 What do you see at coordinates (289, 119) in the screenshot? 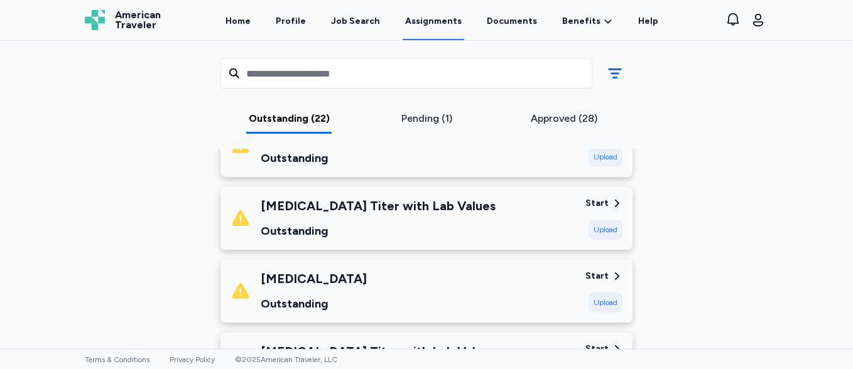
I see `div: Outstanding (22)` at bounding box center [289, 119].